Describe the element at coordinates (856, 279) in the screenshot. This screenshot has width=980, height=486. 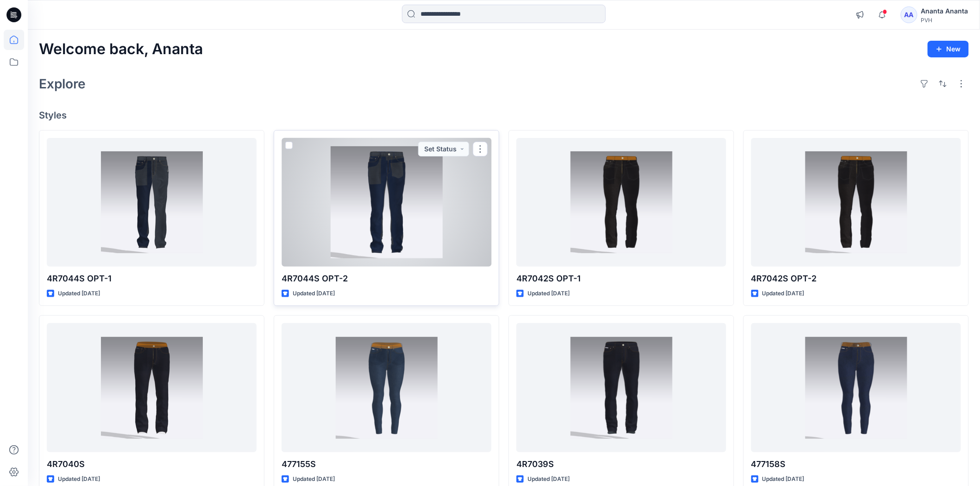
I see `p: 4R7042S OPT-2` at that location.